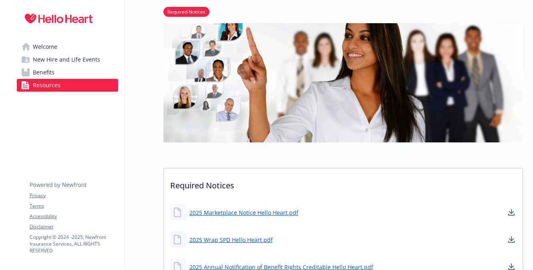 The image size is (533, 270). What do you see at coordinates (67, 85) in the screenshot?
I see `a: Resources` at bounding box center [67, 85].